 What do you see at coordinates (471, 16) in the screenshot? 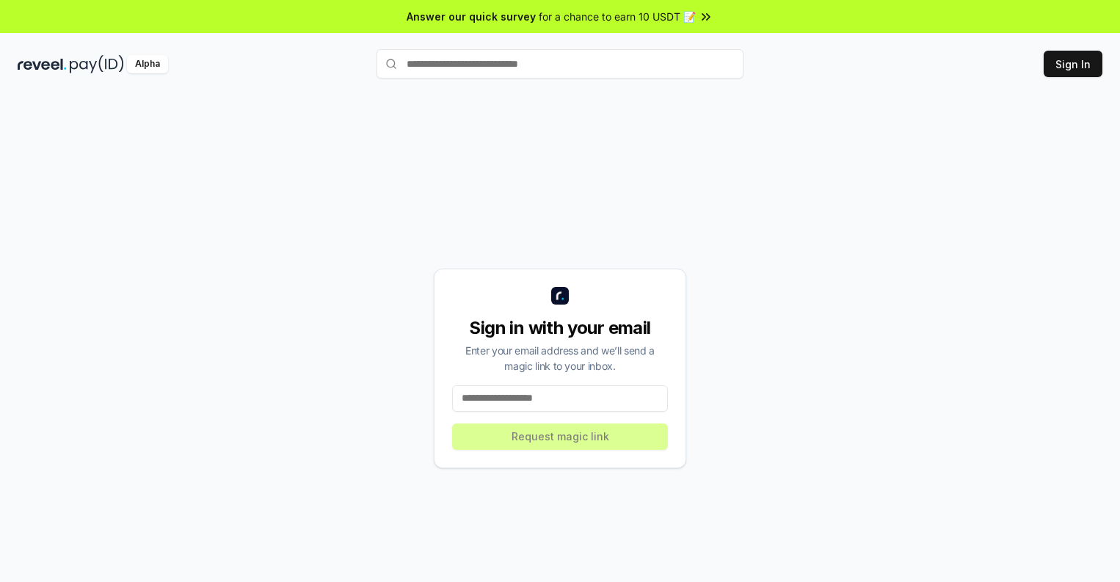
I see `span: Answer our quick survey` at bounding box center [471, 16].